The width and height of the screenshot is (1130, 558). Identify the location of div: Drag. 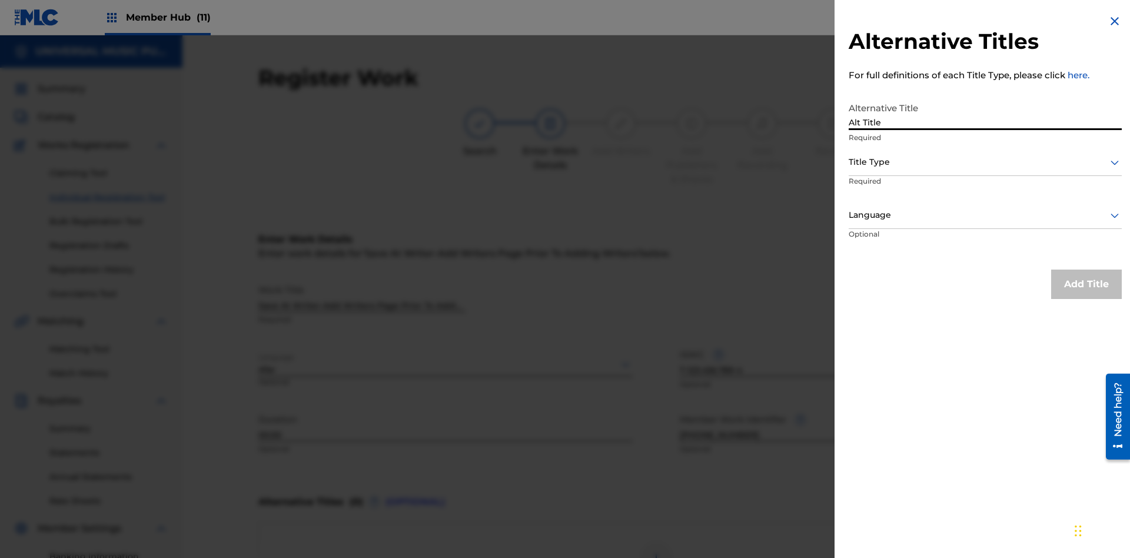
(1079, 531).